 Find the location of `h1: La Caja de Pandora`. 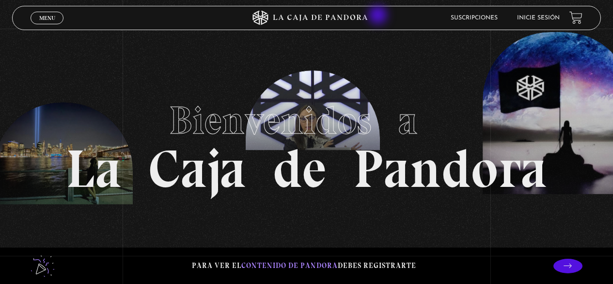

h1: La Caja de Pandora is located at coordinates (306, 142).